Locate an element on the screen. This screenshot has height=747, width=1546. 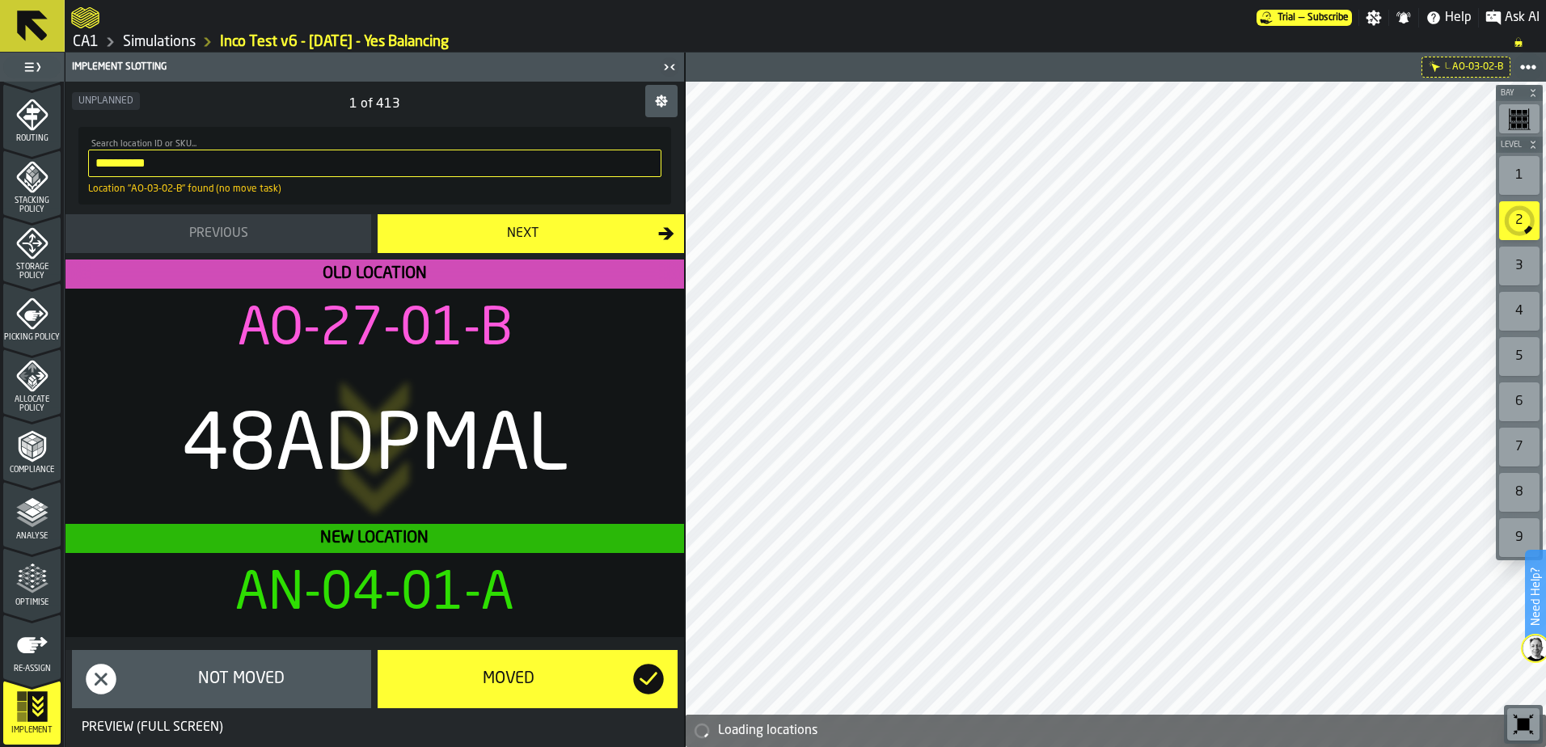
span: Analyse is located at coordinates (32, 536).